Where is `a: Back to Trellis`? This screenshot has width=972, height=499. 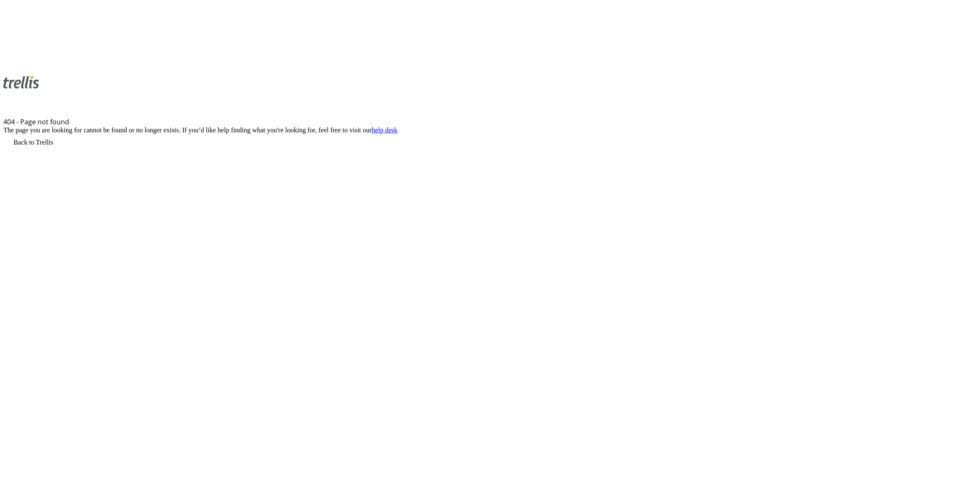
a: Back to Trellis is located at coordinates (33, 143).